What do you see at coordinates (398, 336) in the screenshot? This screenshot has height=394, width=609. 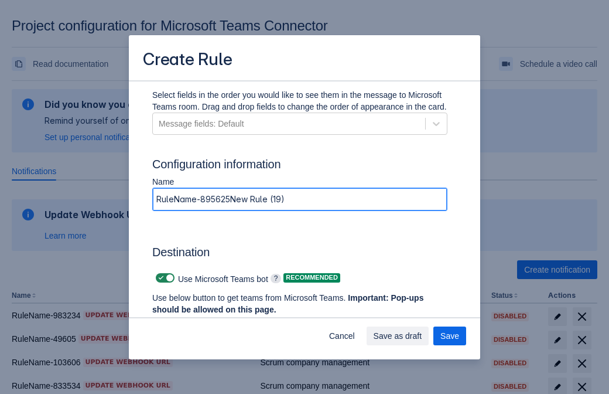 I see `button: Save as draft` at bounding box center [398, 336].